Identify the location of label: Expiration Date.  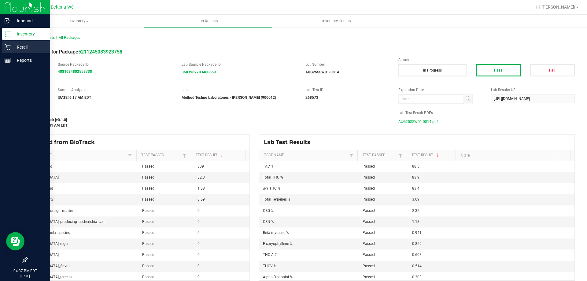
(440, 90).